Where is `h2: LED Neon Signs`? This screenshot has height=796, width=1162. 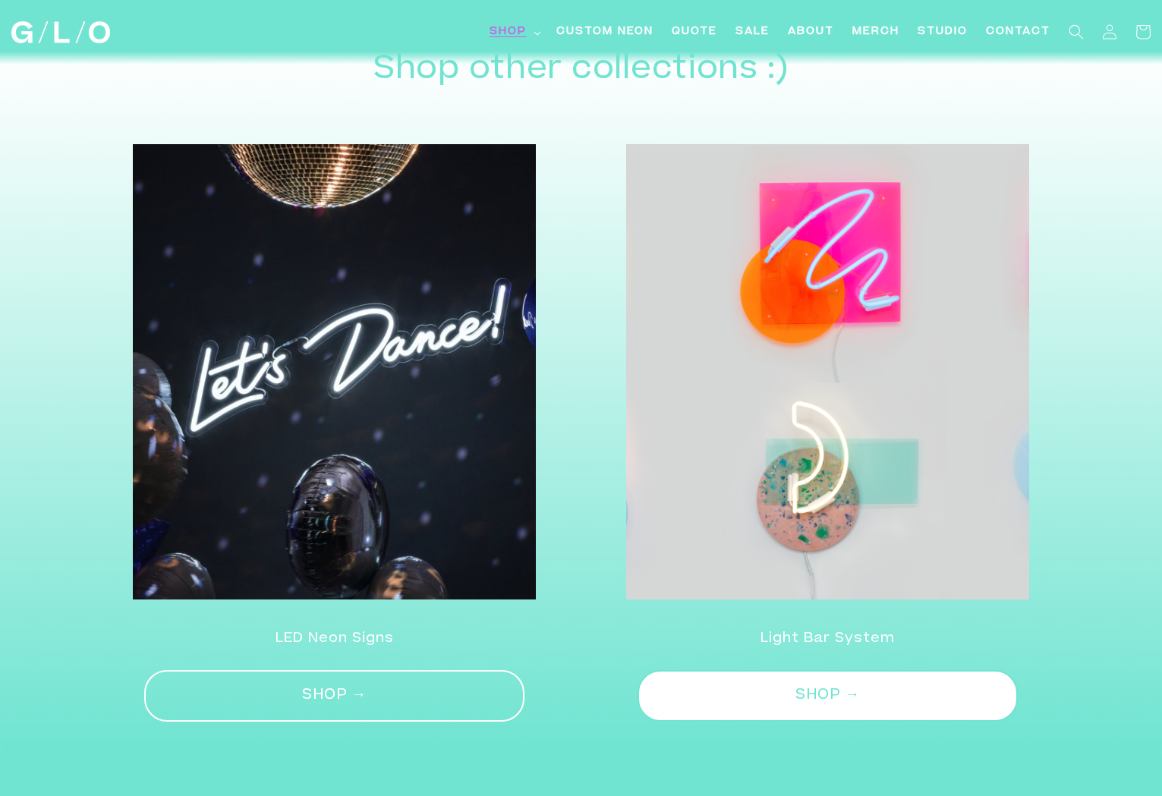 h2: LED Neon Signs is located at coordinates (335, 639).